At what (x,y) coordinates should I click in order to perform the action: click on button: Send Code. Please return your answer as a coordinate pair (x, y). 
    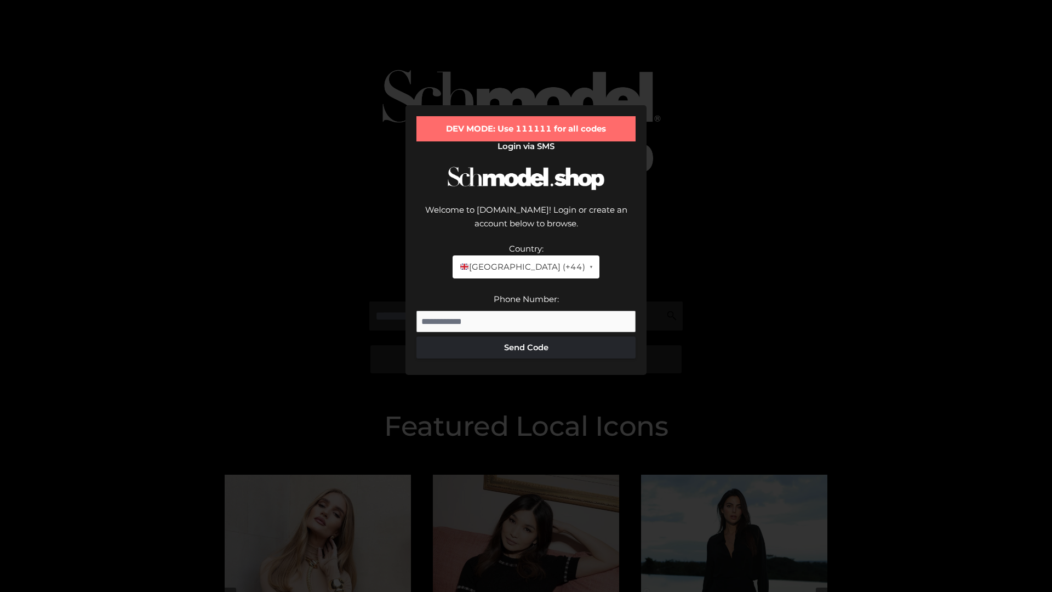
    Looking at the image, I should click on (526, 347).